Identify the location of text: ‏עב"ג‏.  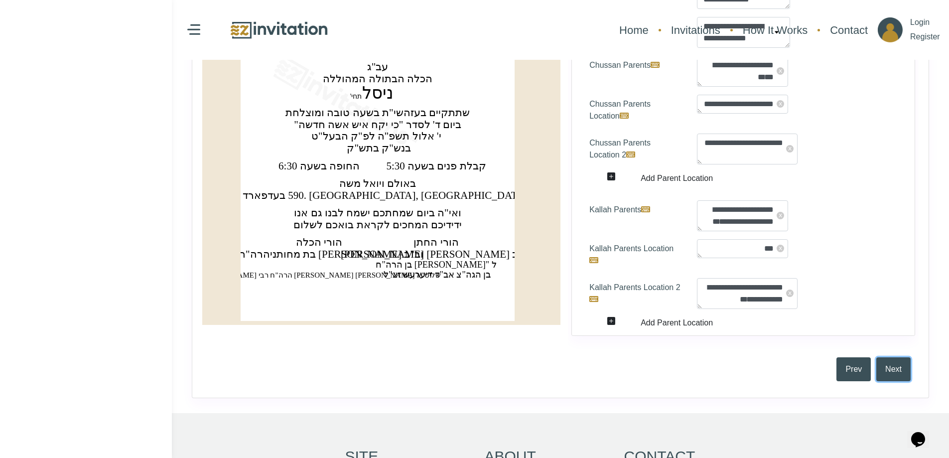
(377, 67).